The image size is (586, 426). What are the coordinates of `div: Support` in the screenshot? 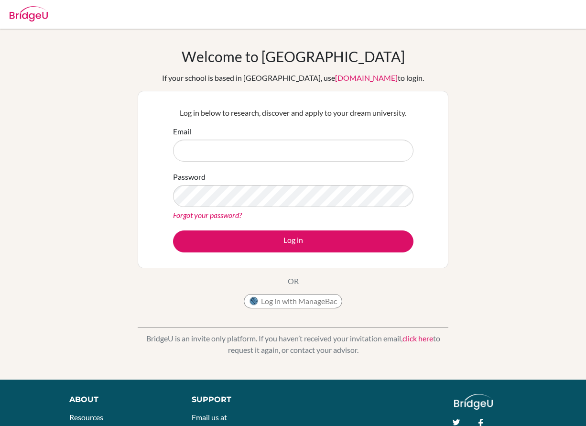 It's located at (238, 400).